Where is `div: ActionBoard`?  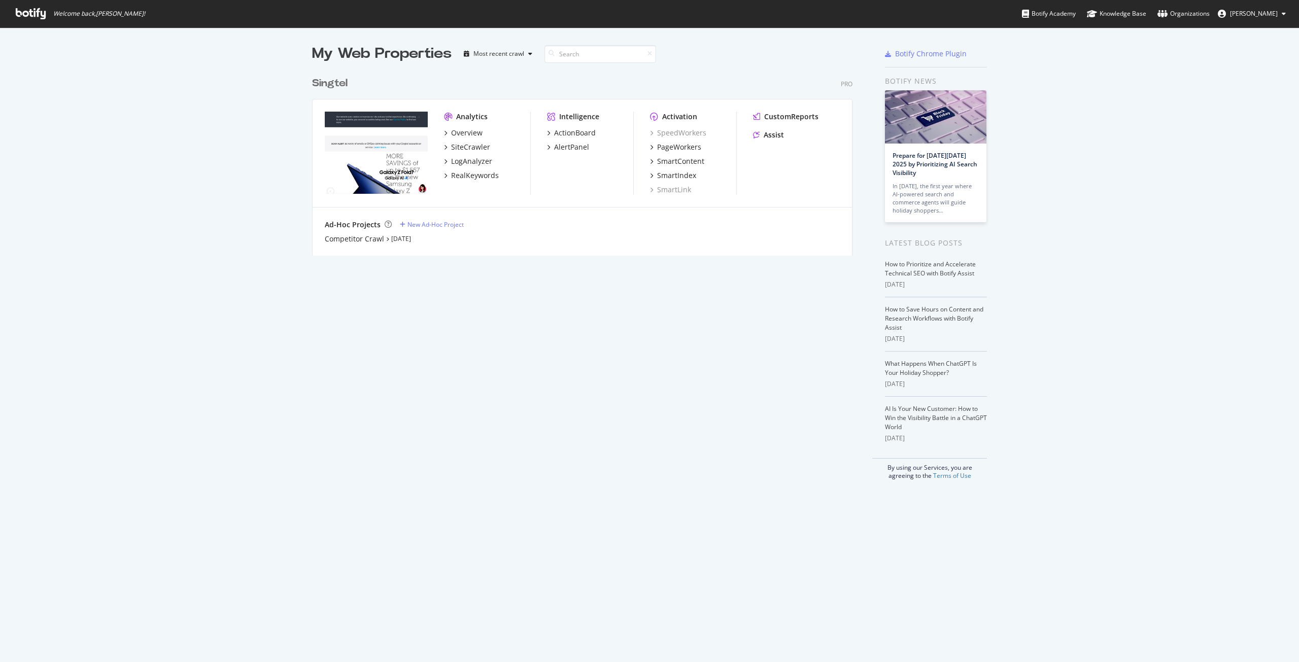
div: ActionBoard is located at coordinates (575, 133).